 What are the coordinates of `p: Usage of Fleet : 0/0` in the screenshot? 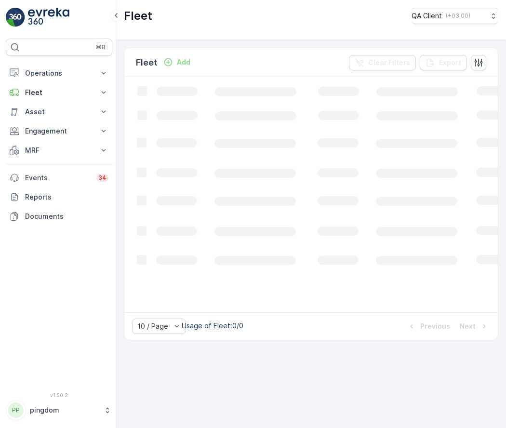 It's located at (212, 326).